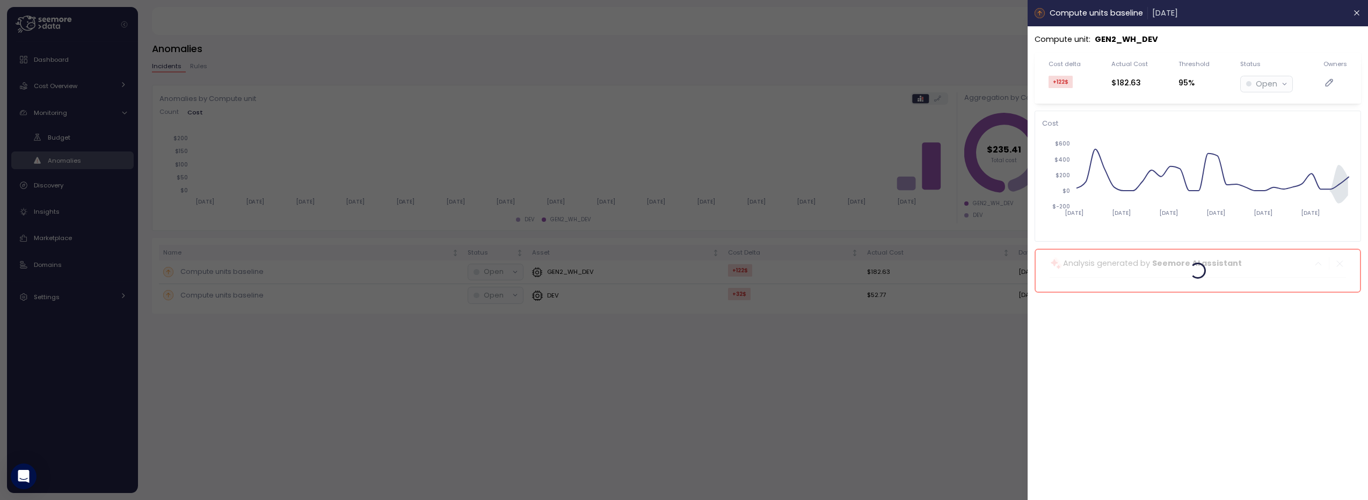  Describe the element at coordinates (1063, 175) in the screenshot. I see `tspan: $200` at that location.